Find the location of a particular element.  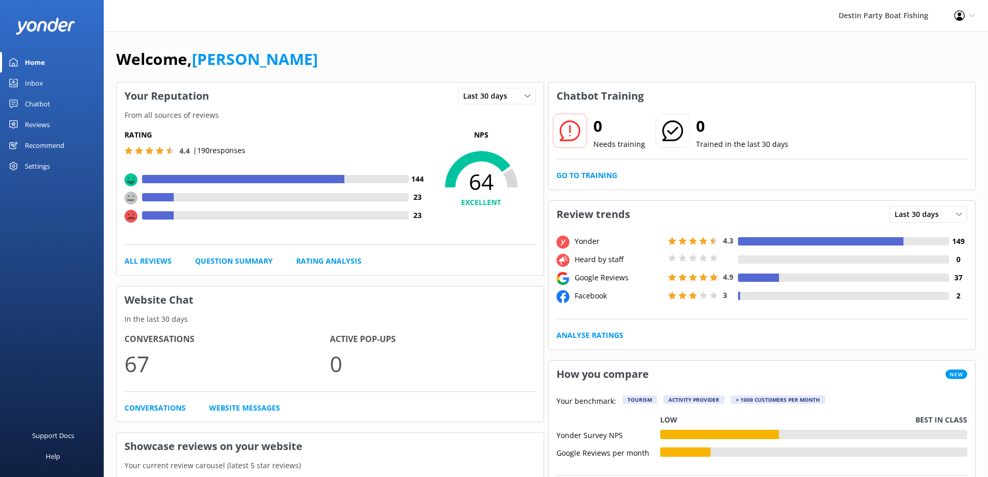

p: Low is located at coordinates (669, 420).